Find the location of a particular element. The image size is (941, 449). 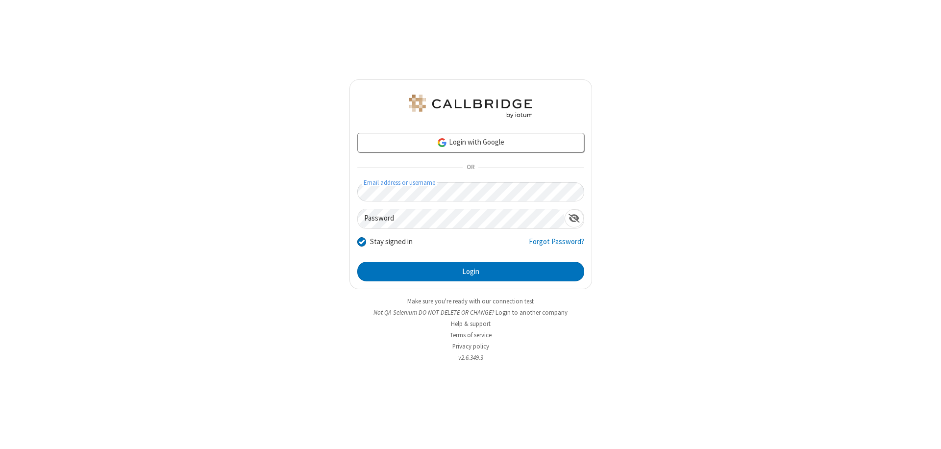

a: Terms of service is located at coordinates (470, 335).